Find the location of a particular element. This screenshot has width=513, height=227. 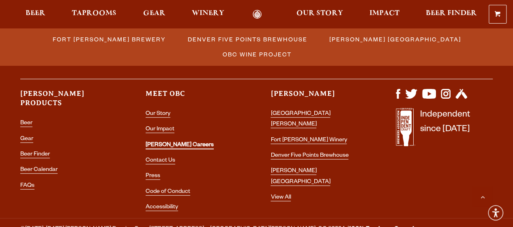

a: Visit us on X (formerly Twitter) is located at coordinates (411, 98).